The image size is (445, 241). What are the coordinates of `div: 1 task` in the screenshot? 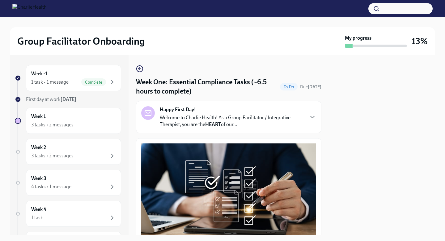 It's located at (37, 217).